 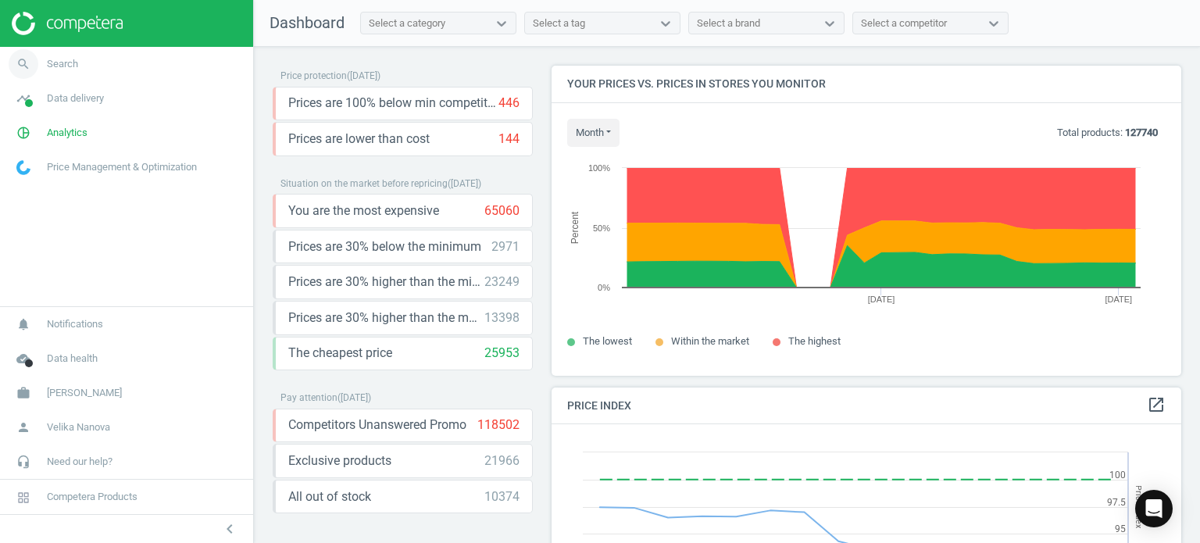 I want to click on span: You are the most expensive, so click(x=363, y=211).